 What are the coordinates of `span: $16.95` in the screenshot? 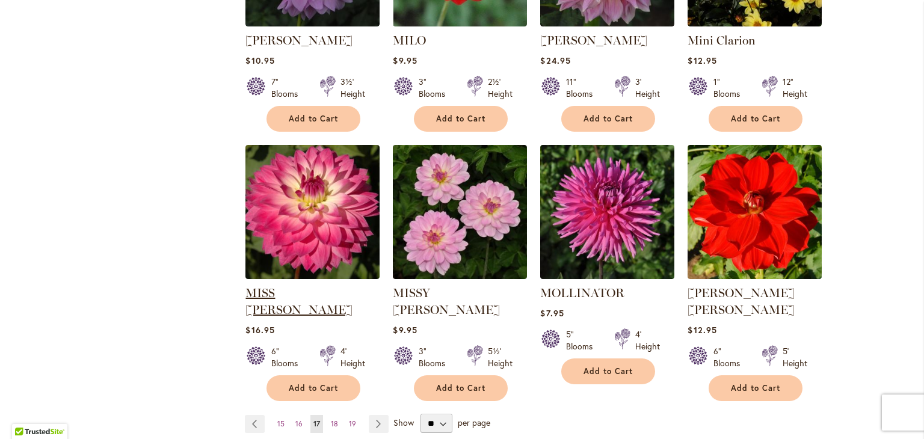 It's located at (260, 330).